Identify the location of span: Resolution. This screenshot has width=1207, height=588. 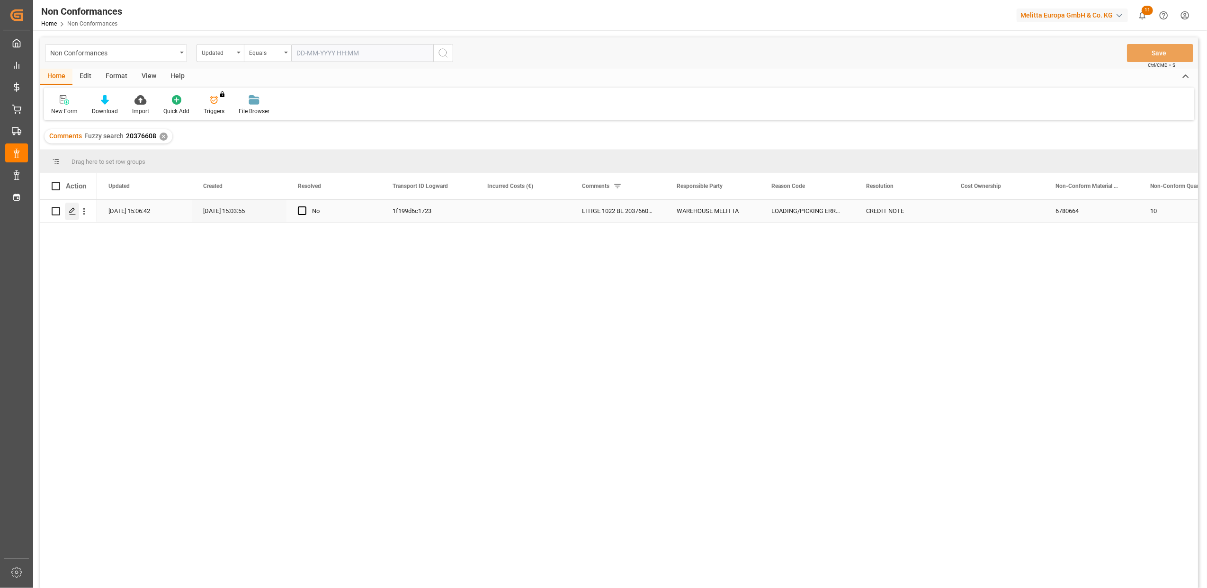
(880, 186).